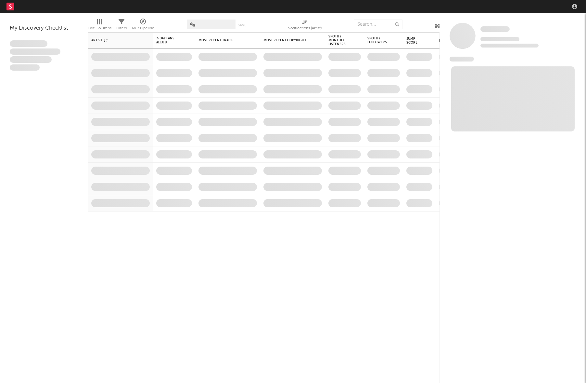 Image resolution: width=586 pixels, height=383 pixels. I want to click on div: Most Recent Copyright, so click(288, 40).